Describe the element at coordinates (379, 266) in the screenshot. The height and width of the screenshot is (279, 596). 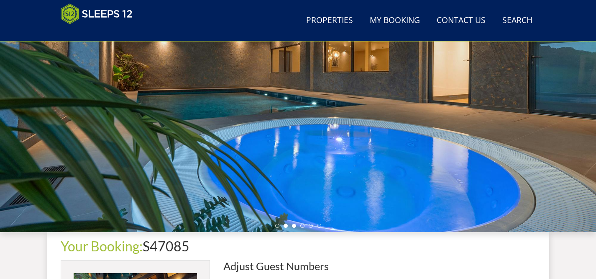
I see `h2: Adjust Guest Numbers` at that location.